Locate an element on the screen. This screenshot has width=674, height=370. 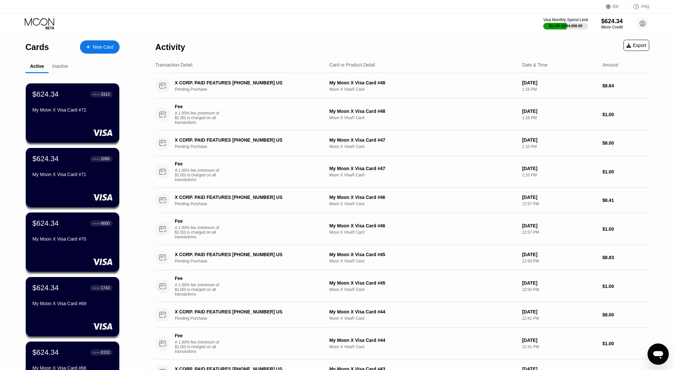
div: EN is located at coordinates (616, 7).